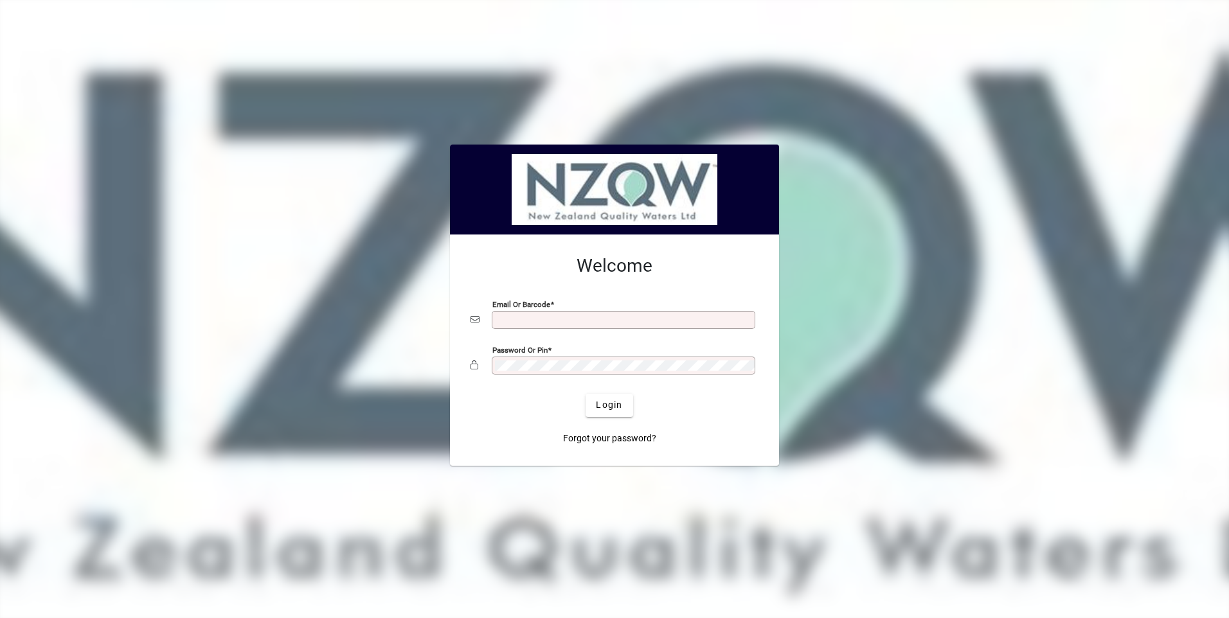 This screenshot has height=618, width=1229. What do you see at coordinates (609, 438) in the screenshot?
I see `span: Forgot your password?` at bounding box center [609, 438].